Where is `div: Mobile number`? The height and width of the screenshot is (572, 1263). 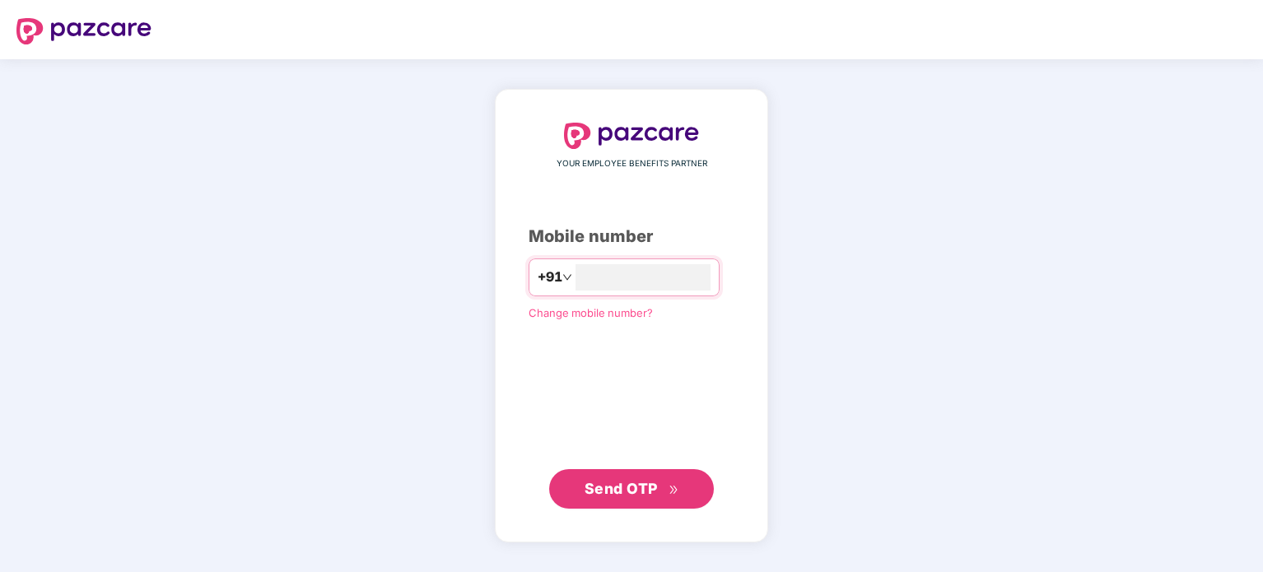 div: Mobile number is located at coordinates (632, 236).